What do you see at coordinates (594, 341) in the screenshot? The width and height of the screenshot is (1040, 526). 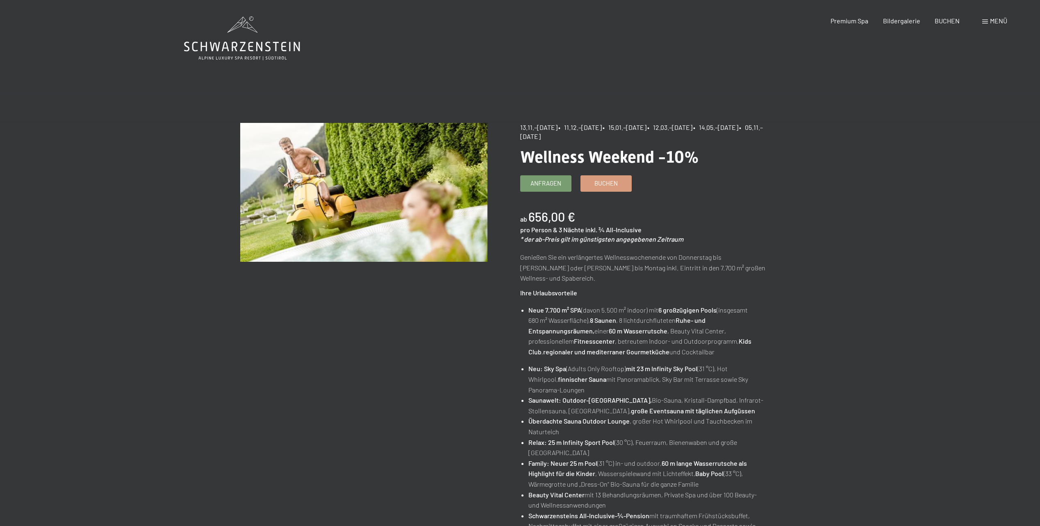 I see `strong: Fitnesscenter` at bounding box center [594, 341].